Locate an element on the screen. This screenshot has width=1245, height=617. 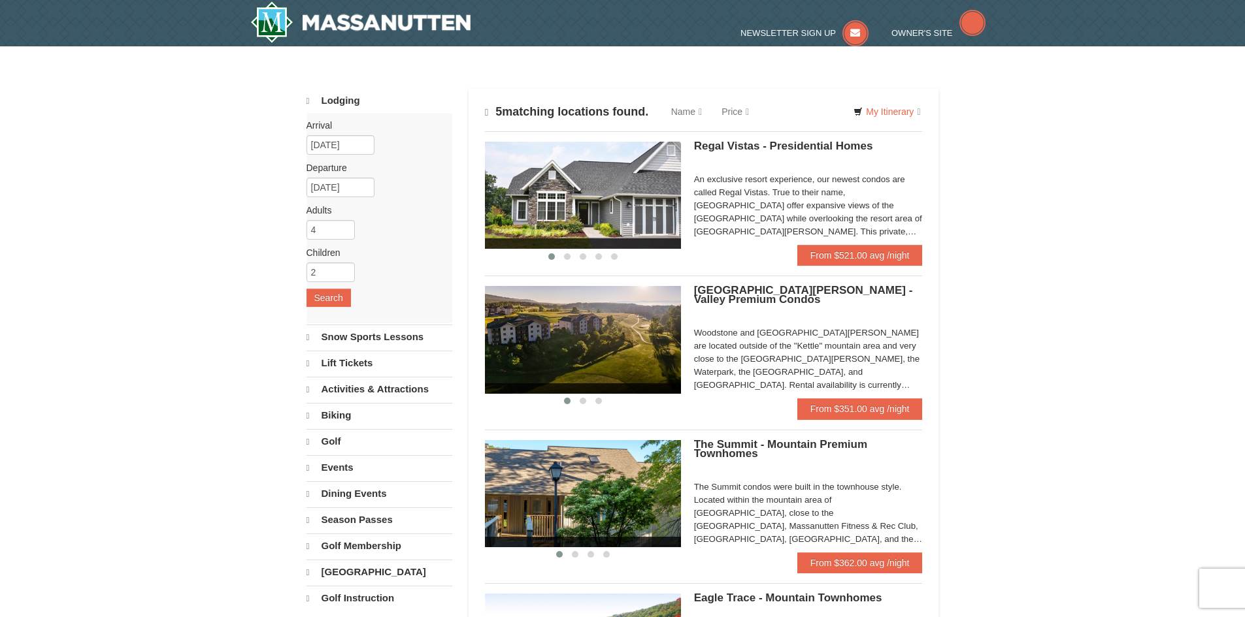
a: Events is located at coordinates (379, 468).